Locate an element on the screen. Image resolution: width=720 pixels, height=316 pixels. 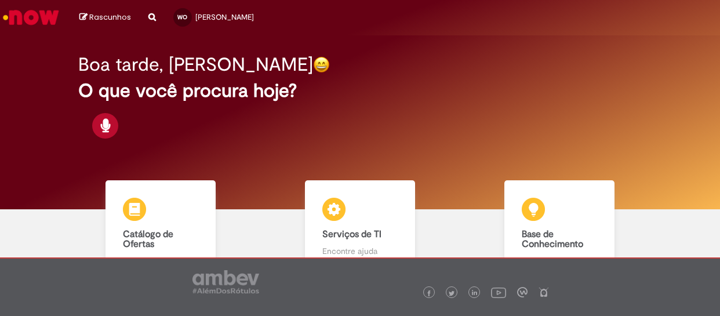
p: Consulte e aprenda is located at coordinates (559, 261).